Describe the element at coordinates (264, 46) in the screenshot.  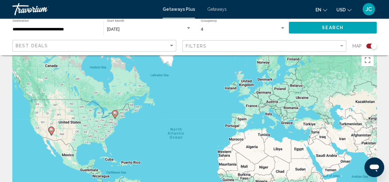
I see `button: Filter` at that location.